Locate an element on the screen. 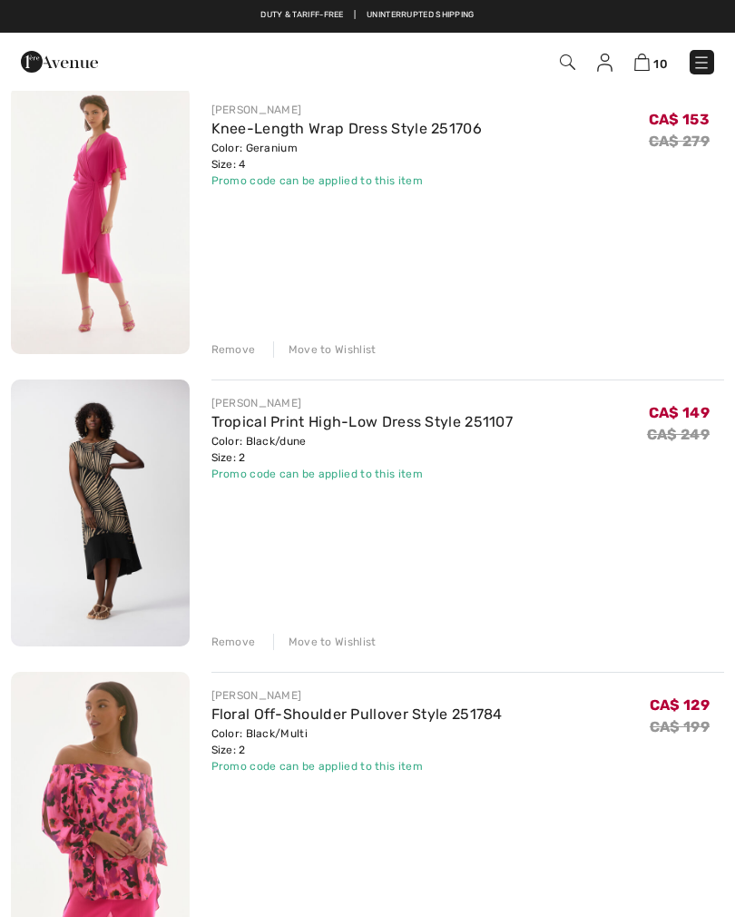 The height and width of the screenshot is (917, 735). a: 1ère Avenue is located at coordinates (59, 60).